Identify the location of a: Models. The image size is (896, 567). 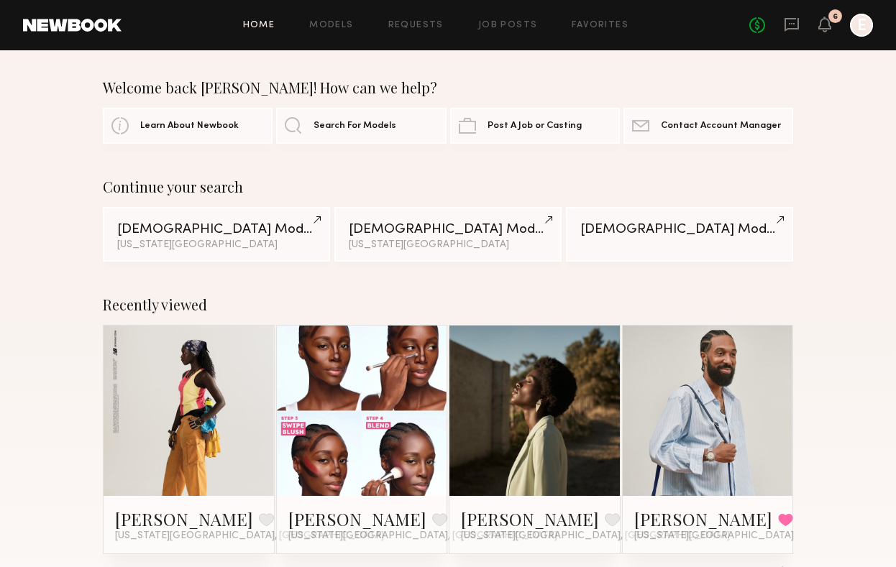
(331, 25).